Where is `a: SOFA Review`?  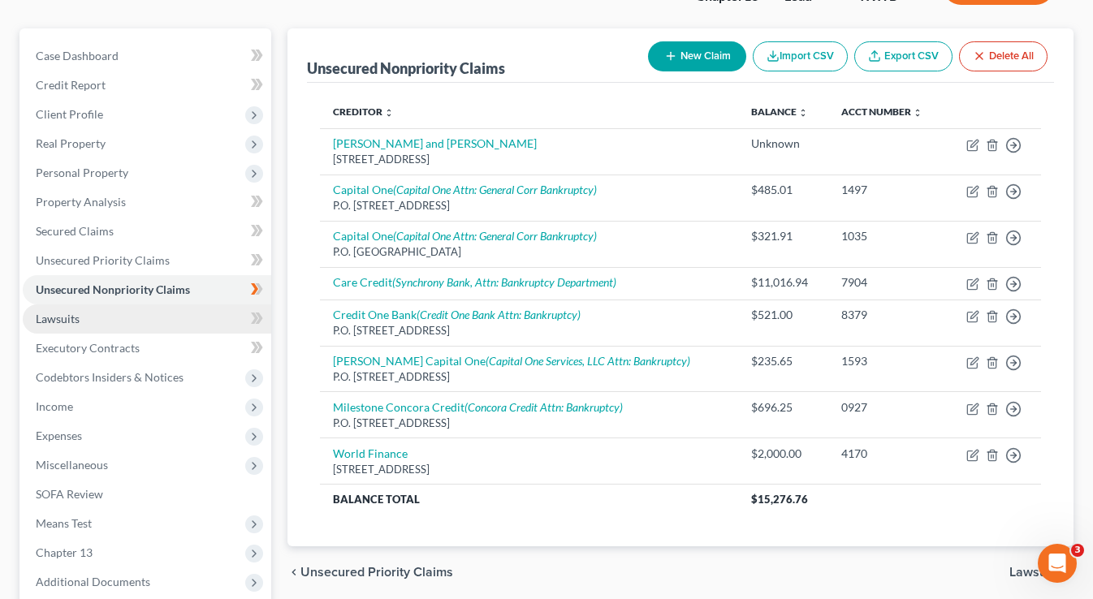 a: SOFA Review is located at coordinates (147, 494).